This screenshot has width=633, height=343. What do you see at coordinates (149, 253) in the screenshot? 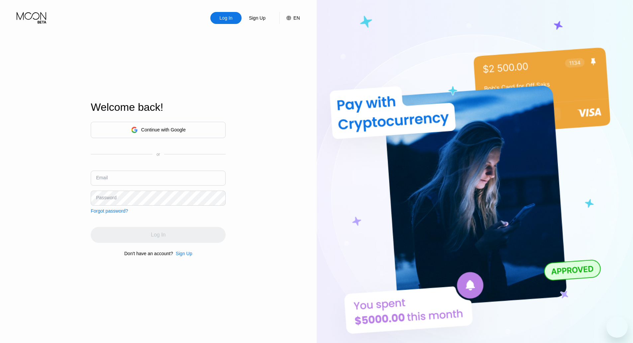
I see `div: Don't have an account?` at bounding box center [149, 253].